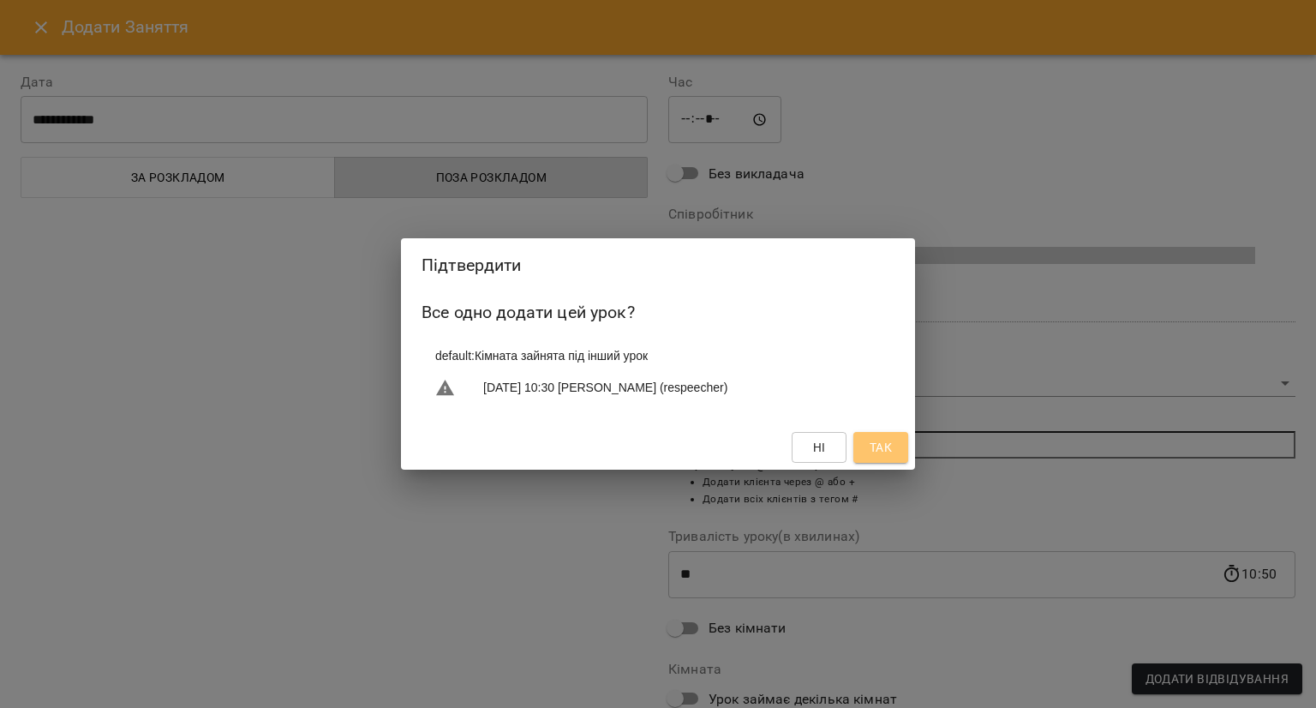 This screenshot has width=1316, height=708. I want to click on h6: Все одно додати цей урок?, so click(658, 312).